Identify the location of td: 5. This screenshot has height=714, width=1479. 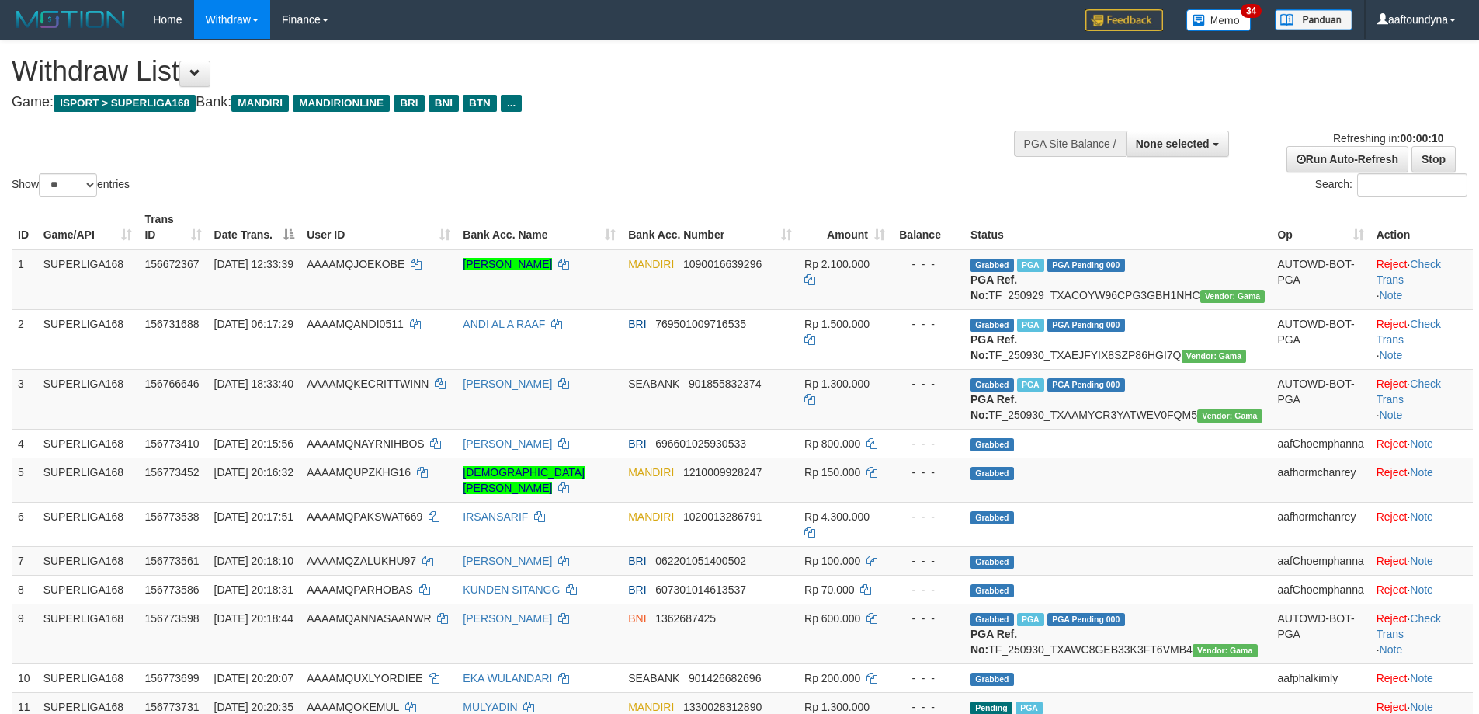
(24, 479).